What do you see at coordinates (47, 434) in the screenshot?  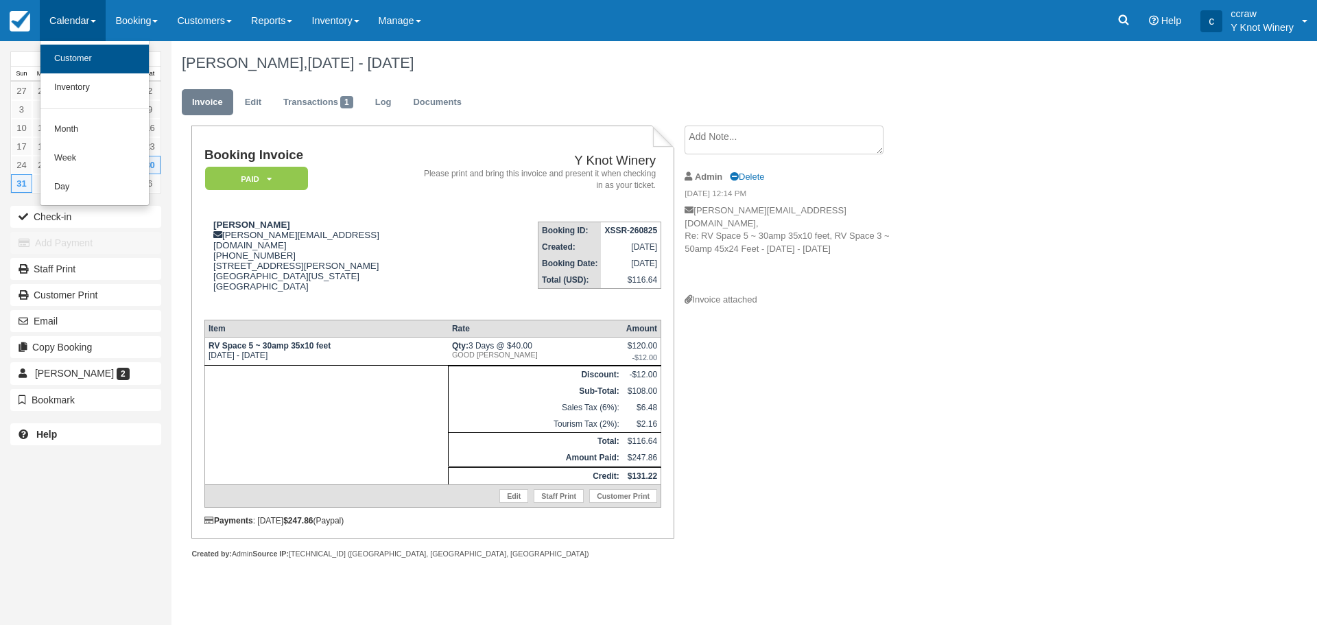 I see `b: Help` at bounding box center [47, 434].